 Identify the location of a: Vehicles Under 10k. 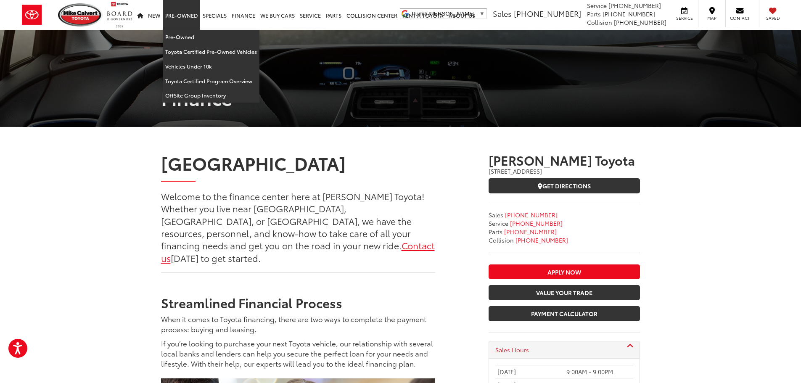
(211, 66).